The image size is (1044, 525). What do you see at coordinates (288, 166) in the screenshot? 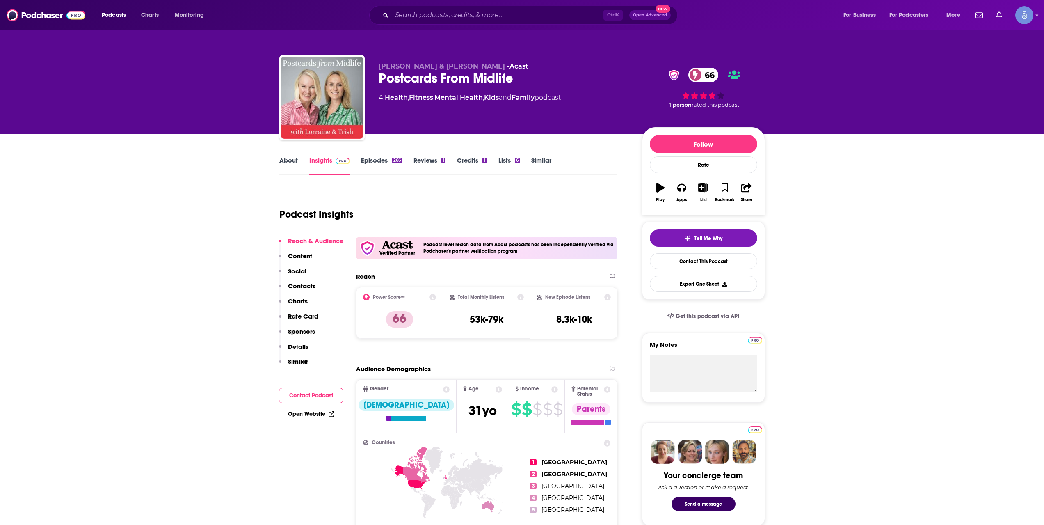
I see `a: About` at bounding box center [288, 166].